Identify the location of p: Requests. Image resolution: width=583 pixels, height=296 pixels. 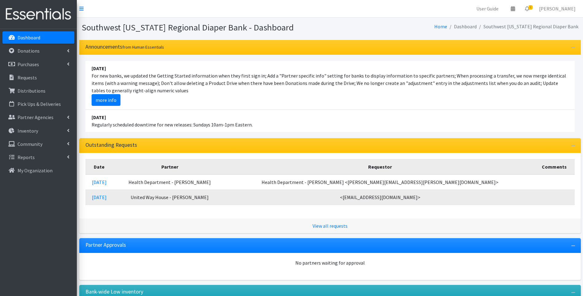
(27, 77).